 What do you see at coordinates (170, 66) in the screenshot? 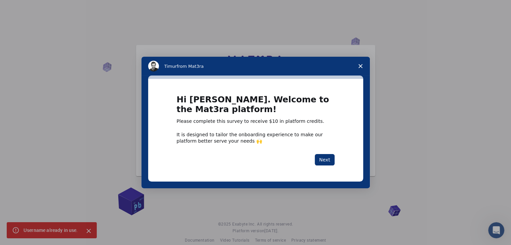
I see `span: Timur` at bounding box center [170, 66].